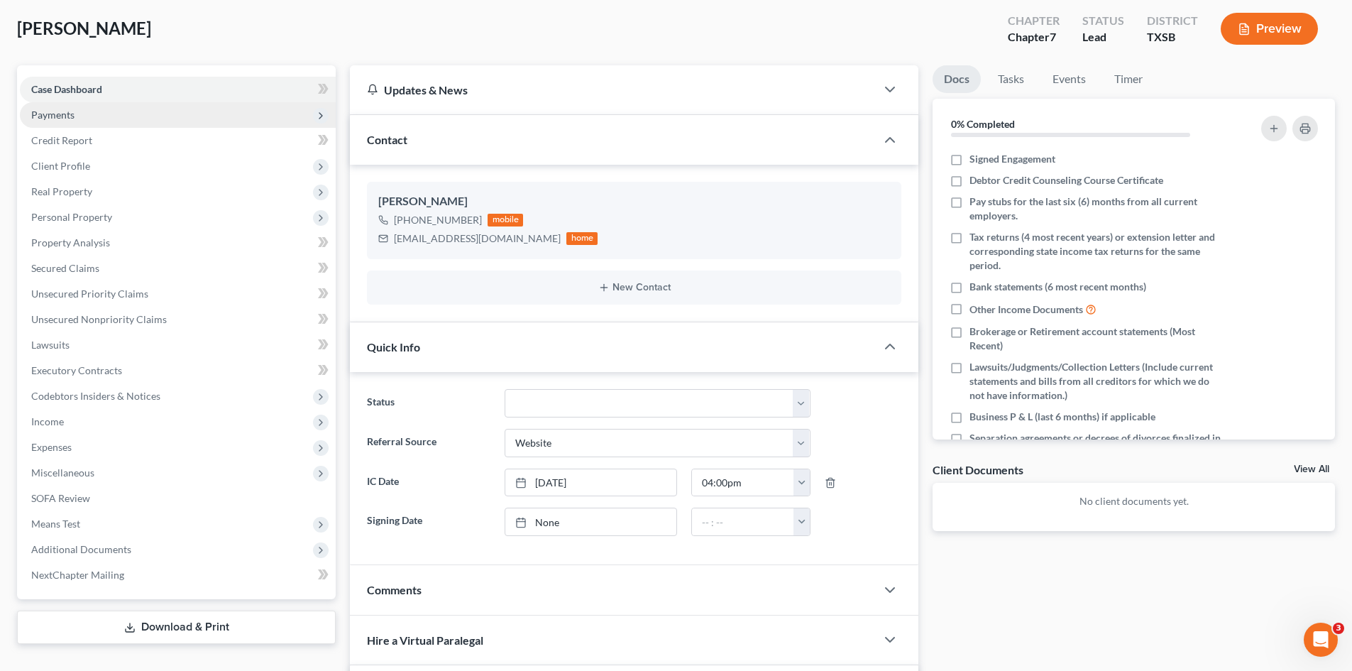 The width and height of the screenshot is (1352, 671). What do you see at coordinates (1128, 79) in the screenshot?
I see `a: Timer` at bounding box center [1128, 79].